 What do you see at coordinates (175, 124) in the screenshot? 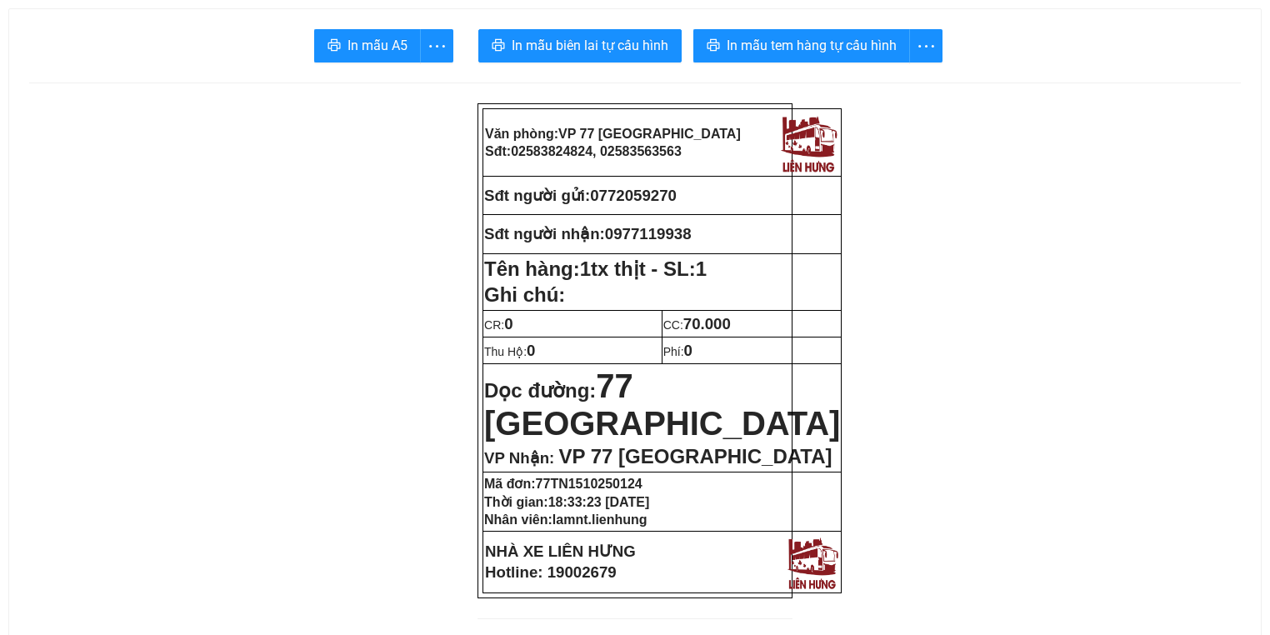
I see `strong: SĐT gửi:` at bounding box center [175, 124].